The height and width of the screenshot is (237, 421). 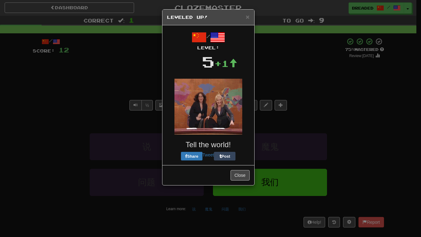 I want to click on button: Share, so click(x=192, y=156).